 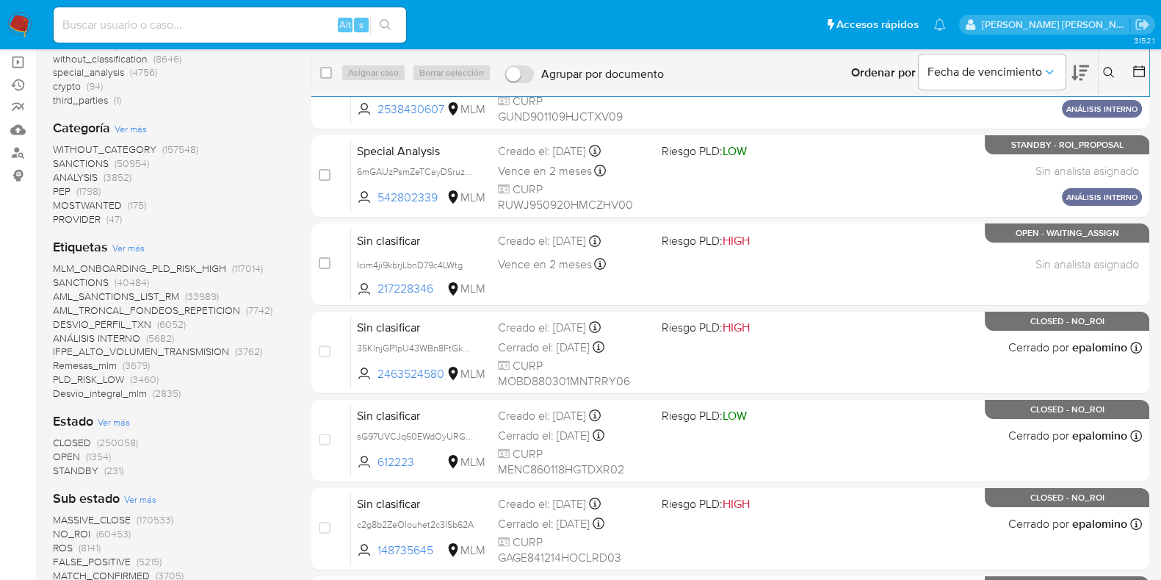 I want to click on span: s, so click(x=361, y=24).